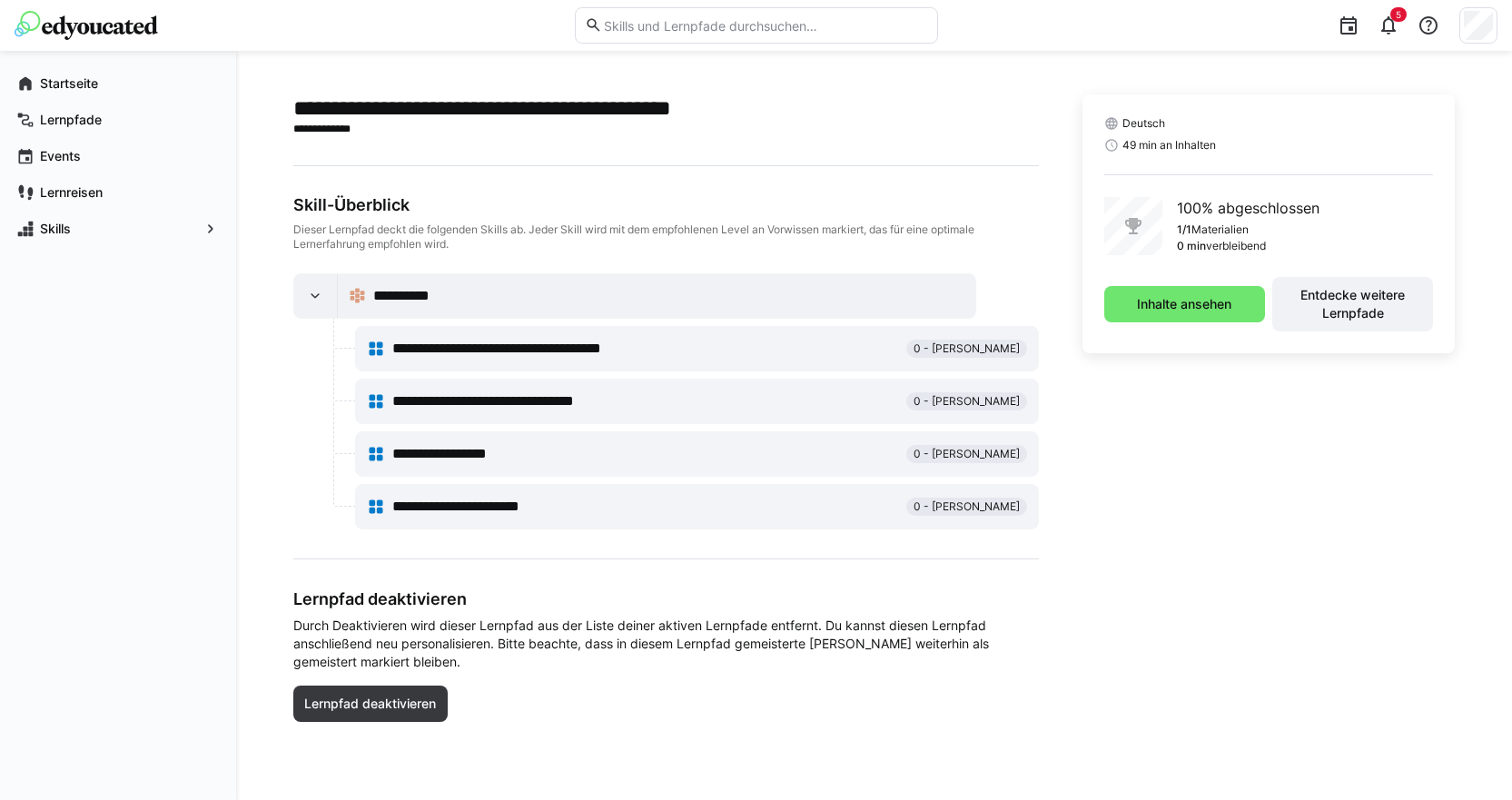  What do you see at coordinates (1143, 124) in the screenshot?
I see `span: Deutsch` at bounding box center [1143, 124].